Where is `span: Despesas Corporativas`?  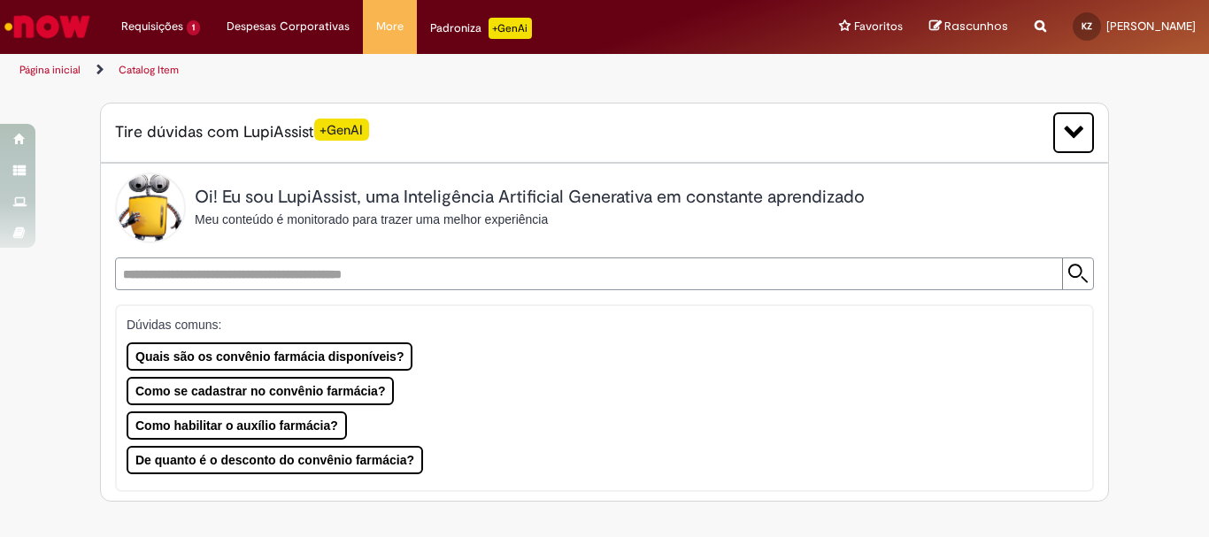 span: Despesas Corporativas is located at coordinates (288, 27).